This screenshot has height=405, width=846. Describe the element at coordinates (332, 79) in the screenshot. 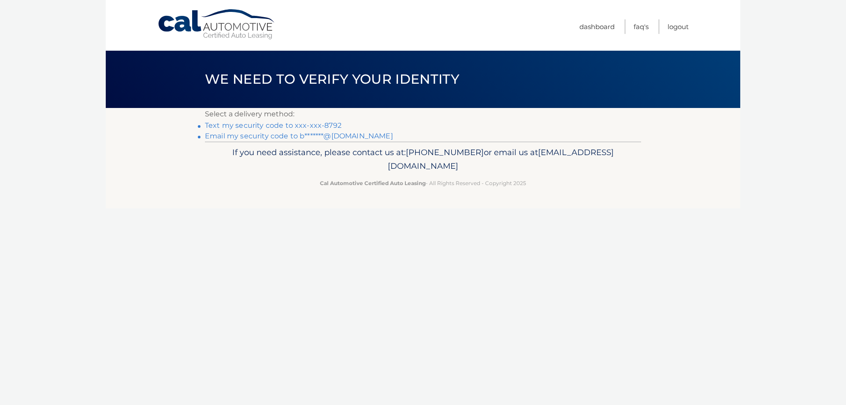

I see `span: We need to verify your identity` at that location.